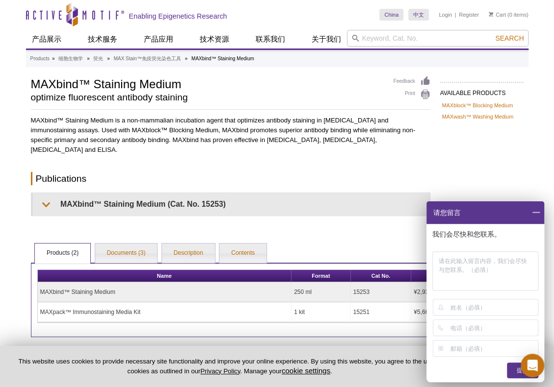 The image size is (554, 387). I want to click on a: Description, so click(188, 253).